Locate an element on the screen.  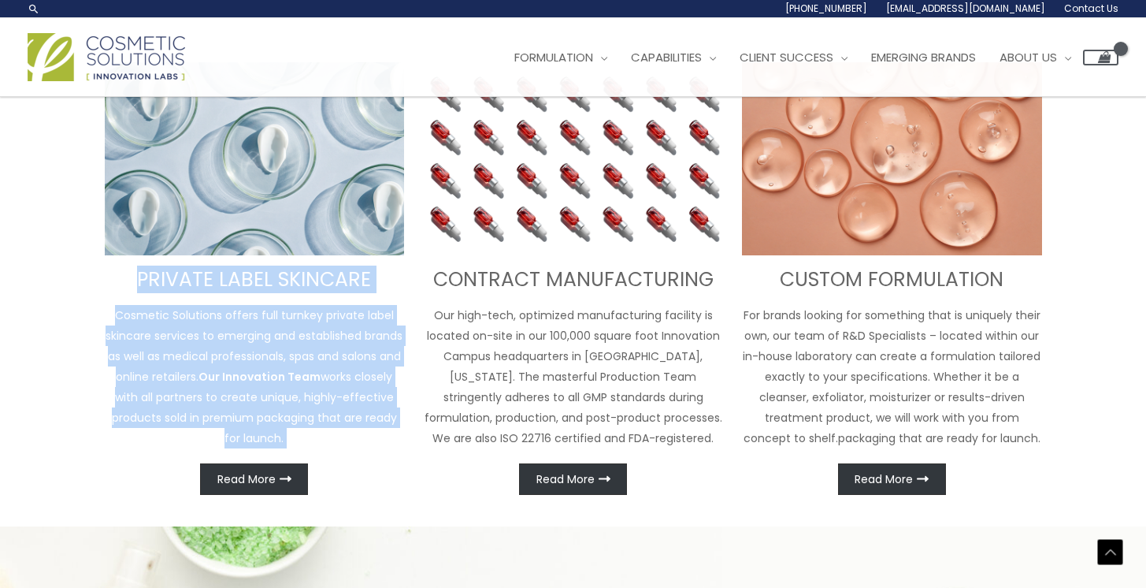
a: Search icon link is located at coordinates (34, 9).